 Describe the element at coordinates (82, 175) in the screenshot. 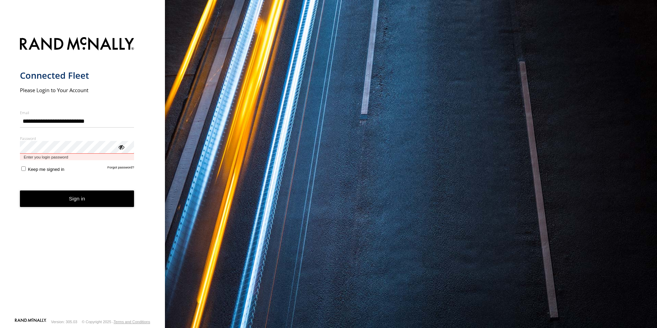

I see `form: main` at that location.